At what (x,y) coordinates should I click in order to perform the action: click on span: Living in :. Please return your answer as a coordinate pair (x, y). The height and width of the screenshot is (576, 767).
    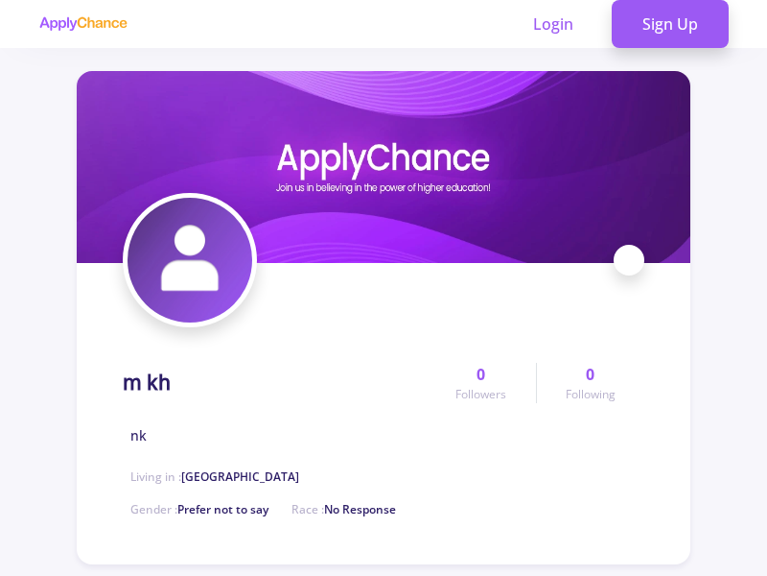
    Looking at the image, I should click on (215, 476).